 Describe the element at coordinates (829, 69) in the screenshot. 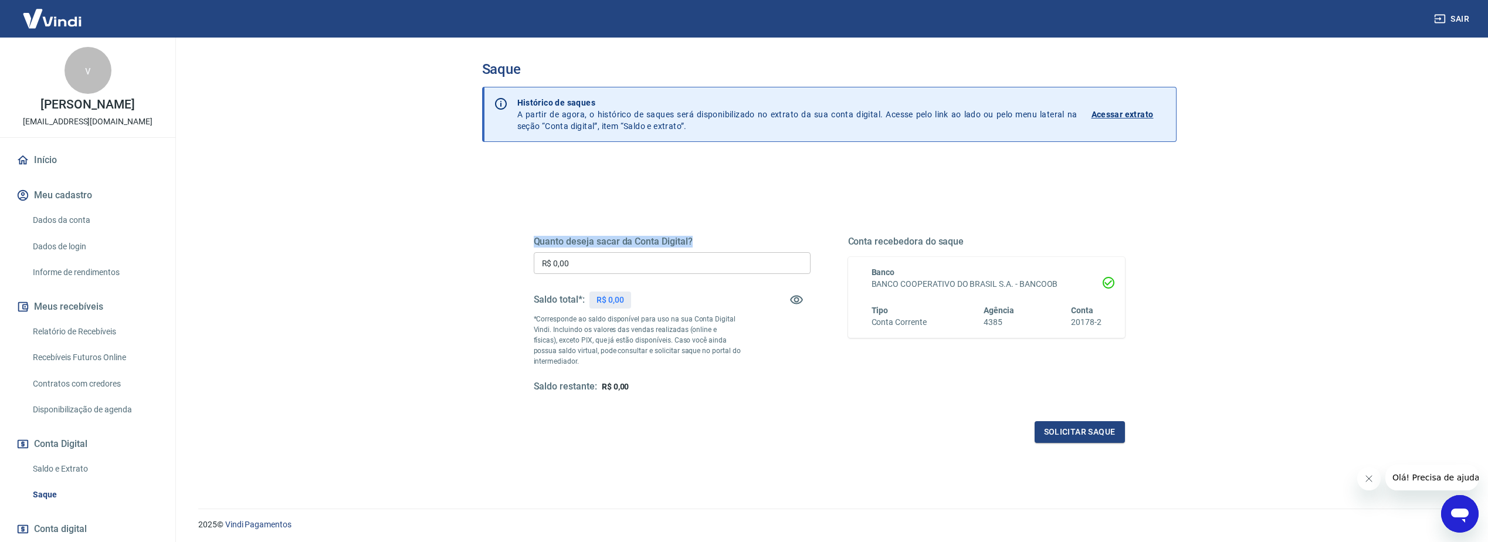

I see `h3: Saque` at that location.